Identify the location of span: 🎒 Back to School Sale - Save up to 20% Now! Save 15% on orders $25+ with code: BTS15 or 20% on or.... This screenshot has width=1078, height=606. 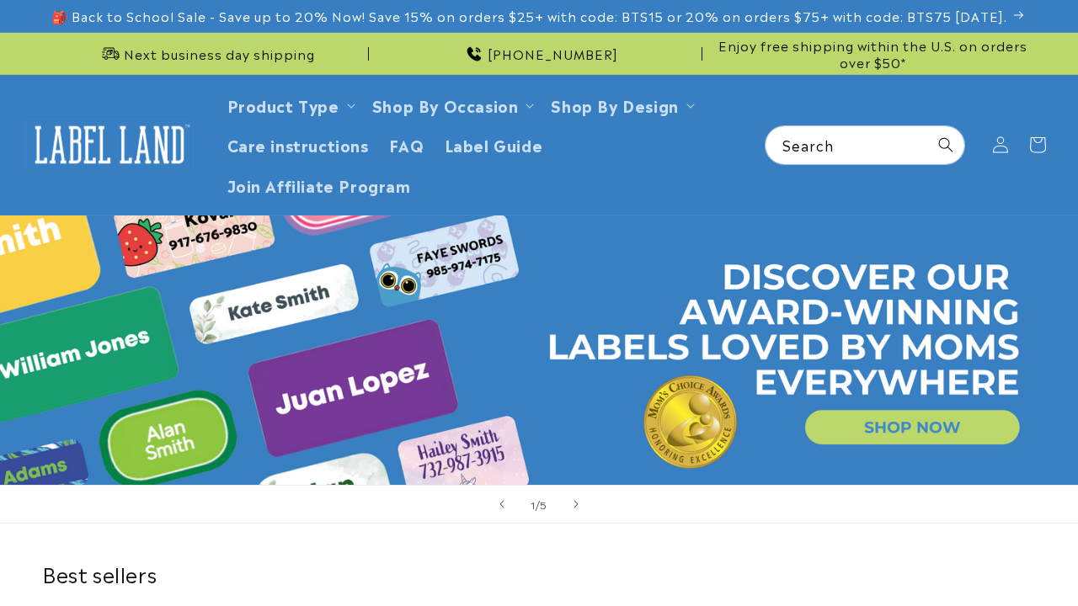
(529, 16).